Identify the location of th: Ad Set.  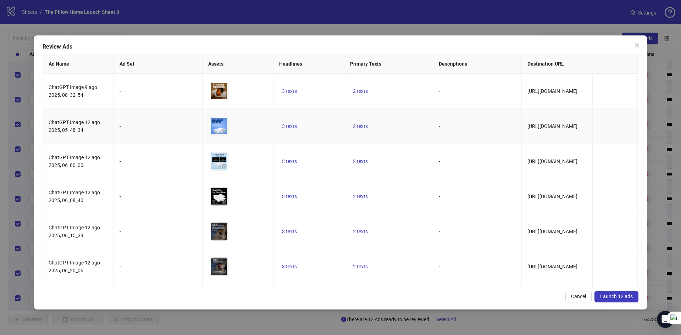
(158, 64).